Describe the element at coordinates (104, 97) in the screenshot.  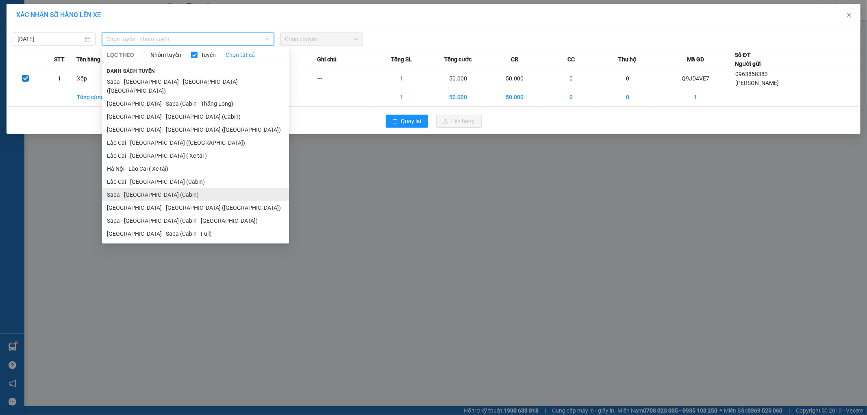
I see `td: Tổng cộng` at that location.